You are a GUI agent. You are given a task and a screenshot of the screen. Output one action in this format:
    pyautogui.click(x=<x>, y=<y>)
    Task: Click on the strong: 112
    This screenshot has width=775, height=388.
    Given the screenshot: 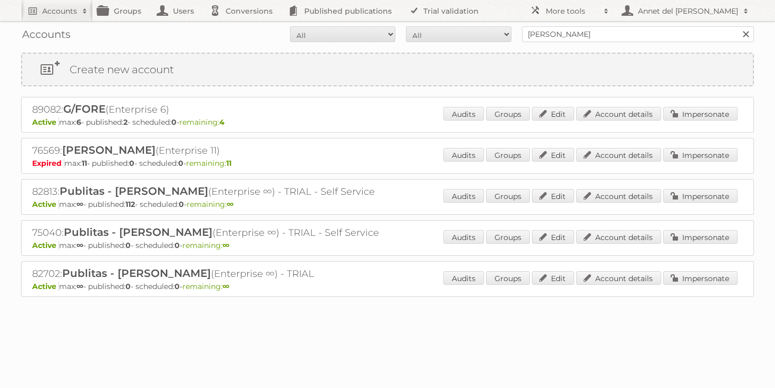 What is the action you would take?
    pyautogui.click(x=130, y=204)
    